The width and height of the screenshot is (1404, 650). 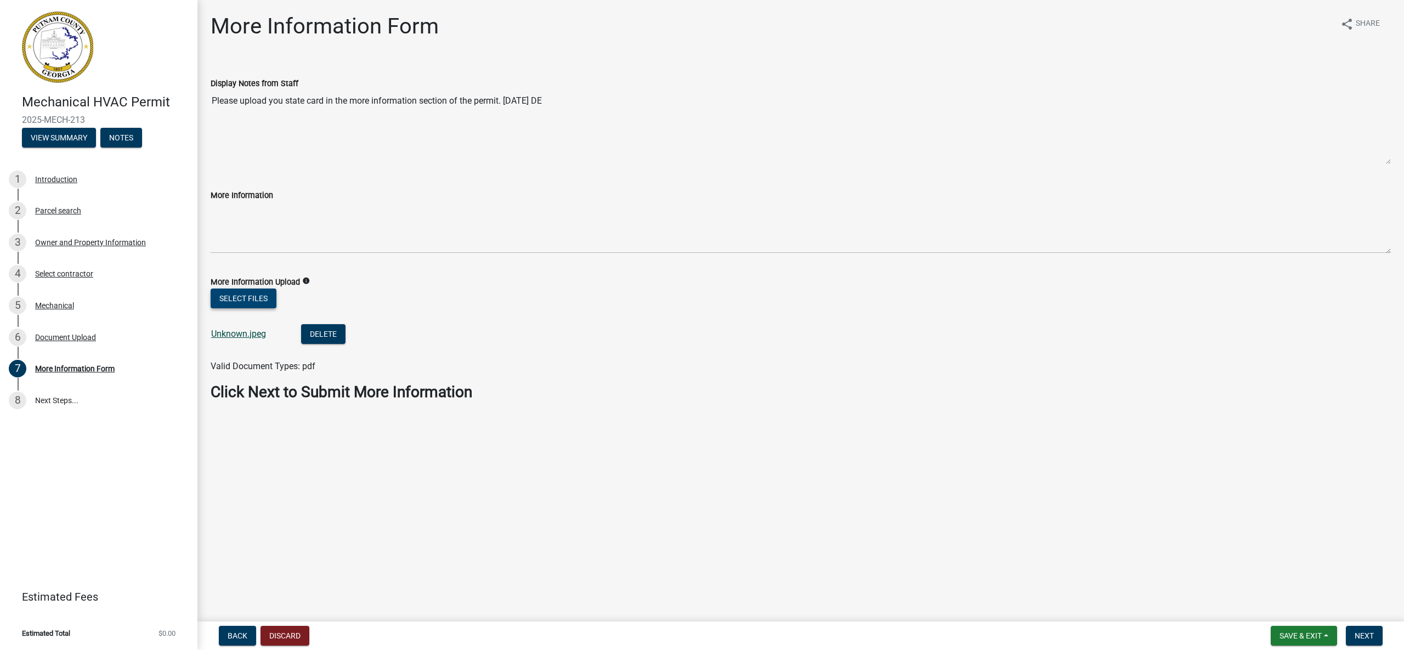 What do you see at coordinates (105, 102) in the screenshot?
I see `h4: Mechanical HVAC Permit` at bounding box center [105, 102].